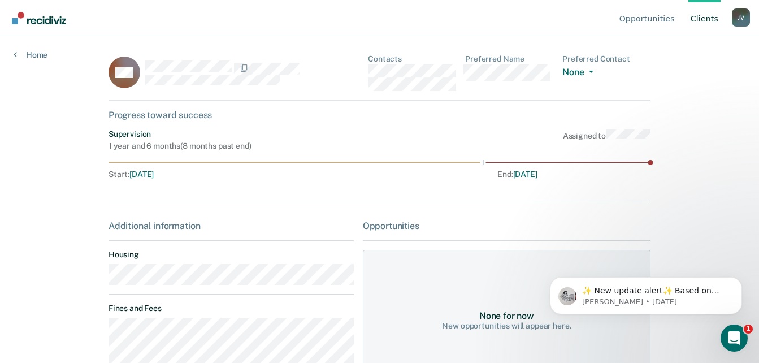 Image resolution: width=759 pixels, height=363 pixels. What do you see at coordinates (580, 73) in the screenshot?
I see `button: None` at bounding box center [580, 73].